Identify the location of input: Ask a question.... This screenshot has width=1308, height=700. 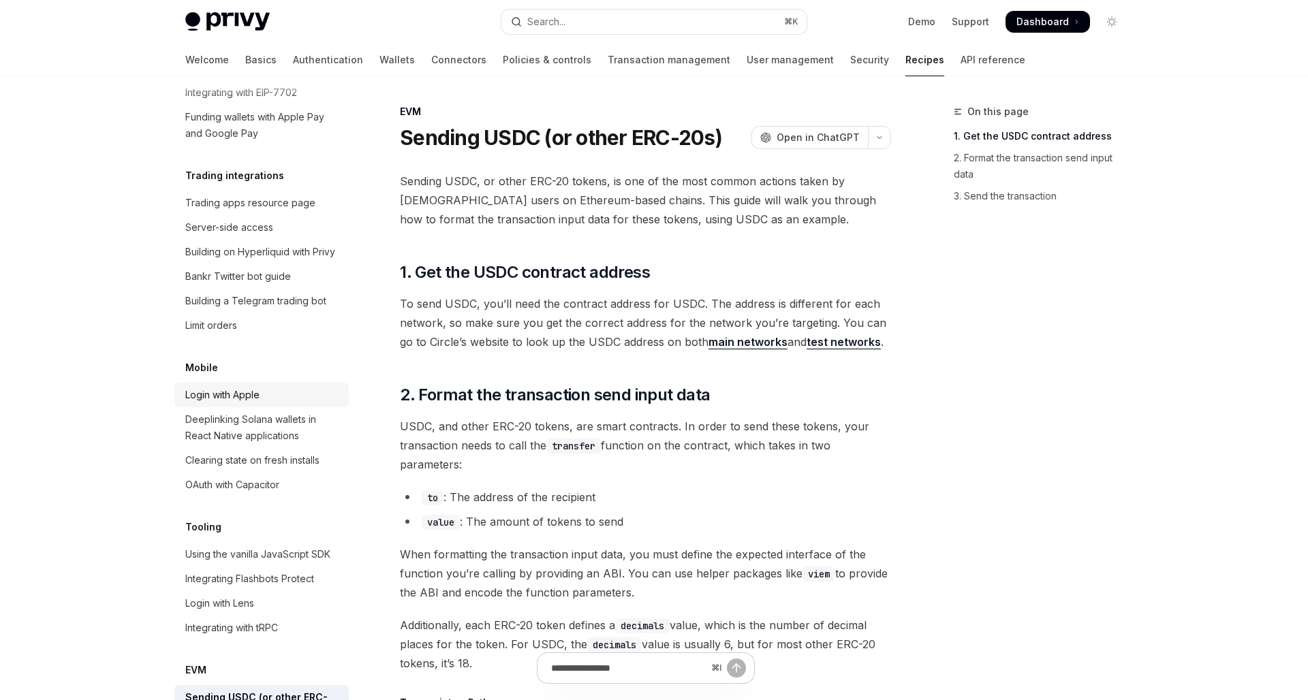
(628, 668).